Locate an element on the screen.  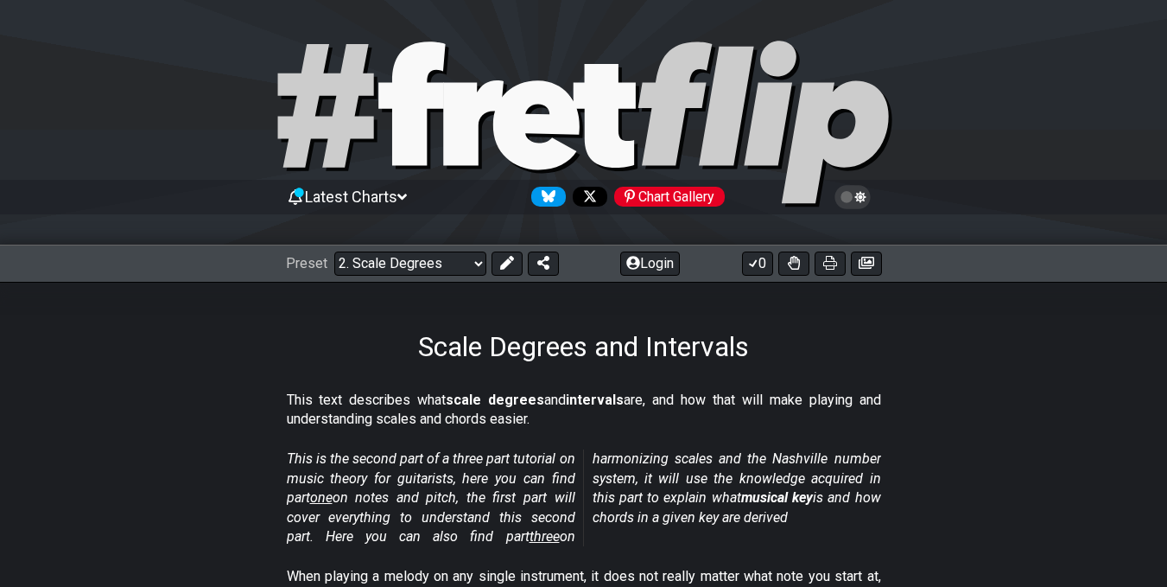
select: Preset is located at coordinates (410, 264).